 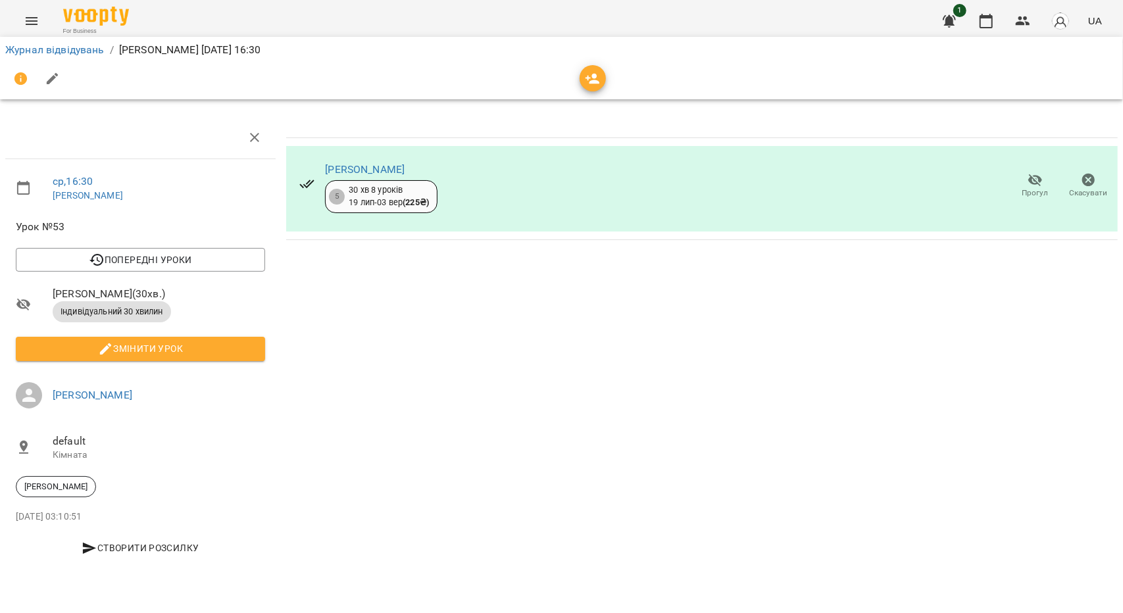 What do you see at coordinates (140, 548) in the screenshot?
I see `button: Створити розсилку` at bounding box center [140, 548].